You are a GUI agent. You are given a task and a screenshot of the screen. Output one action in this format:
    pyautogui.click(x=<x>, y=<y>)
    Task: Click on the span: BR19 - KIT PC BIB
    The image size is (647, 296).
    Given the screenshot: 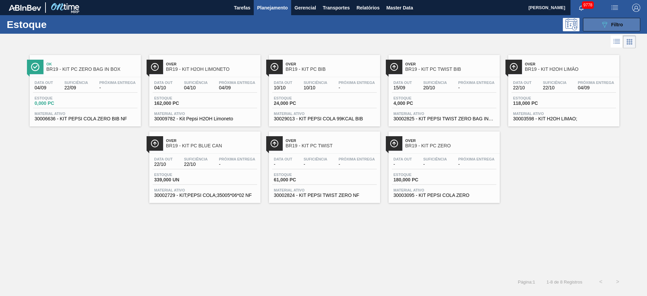 What is the action you would take?
    pyautogui.click(x=331, y=69)
    